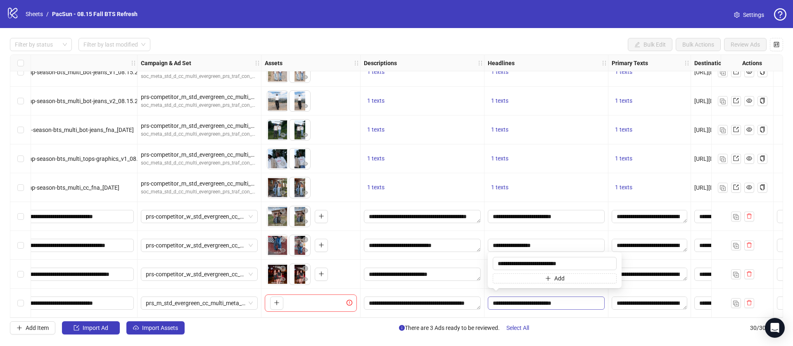  What do you see at coordinates (277, 217) in the screenshot?
I see `div: Asset 1` at bounding box center [277, 217].